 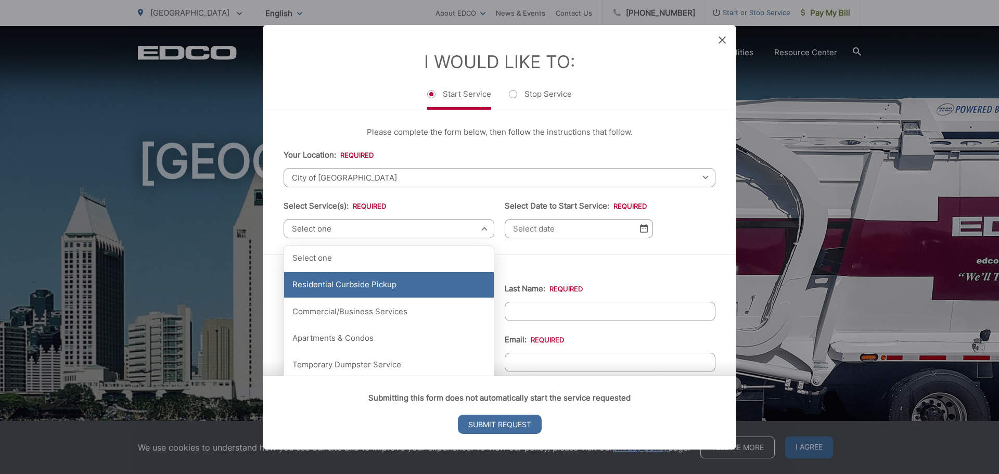 I want to click on label: Select Service(s):, so click(x=335, y=206).